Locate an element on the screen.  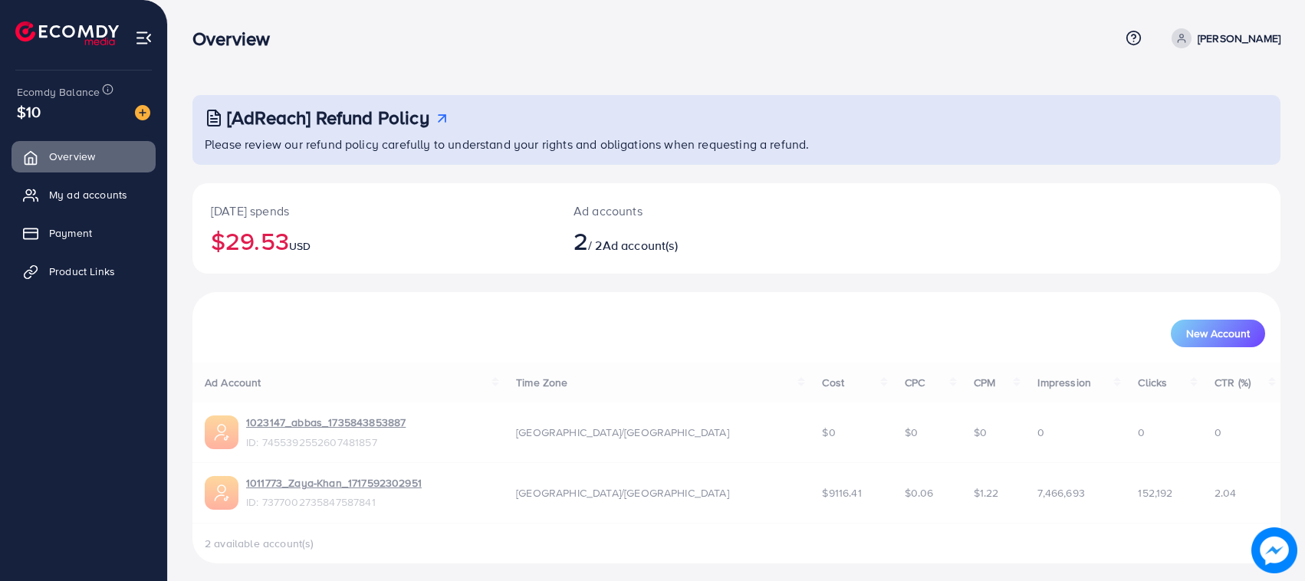
span: Overview is located at coordinates (72, 156).